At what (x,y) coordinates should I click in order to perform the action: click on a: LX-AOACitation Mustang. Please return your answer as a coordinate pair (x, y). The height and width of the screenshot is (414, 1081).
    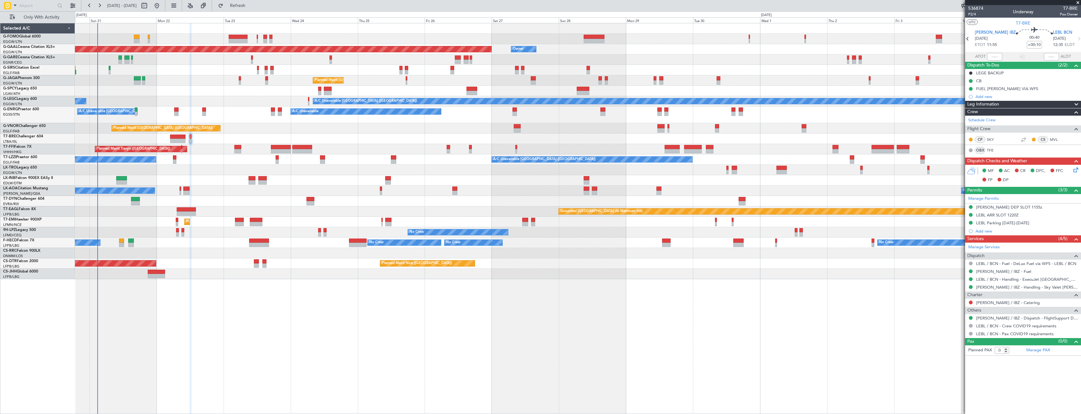
    Looking at the image, I should click on (26, 188).